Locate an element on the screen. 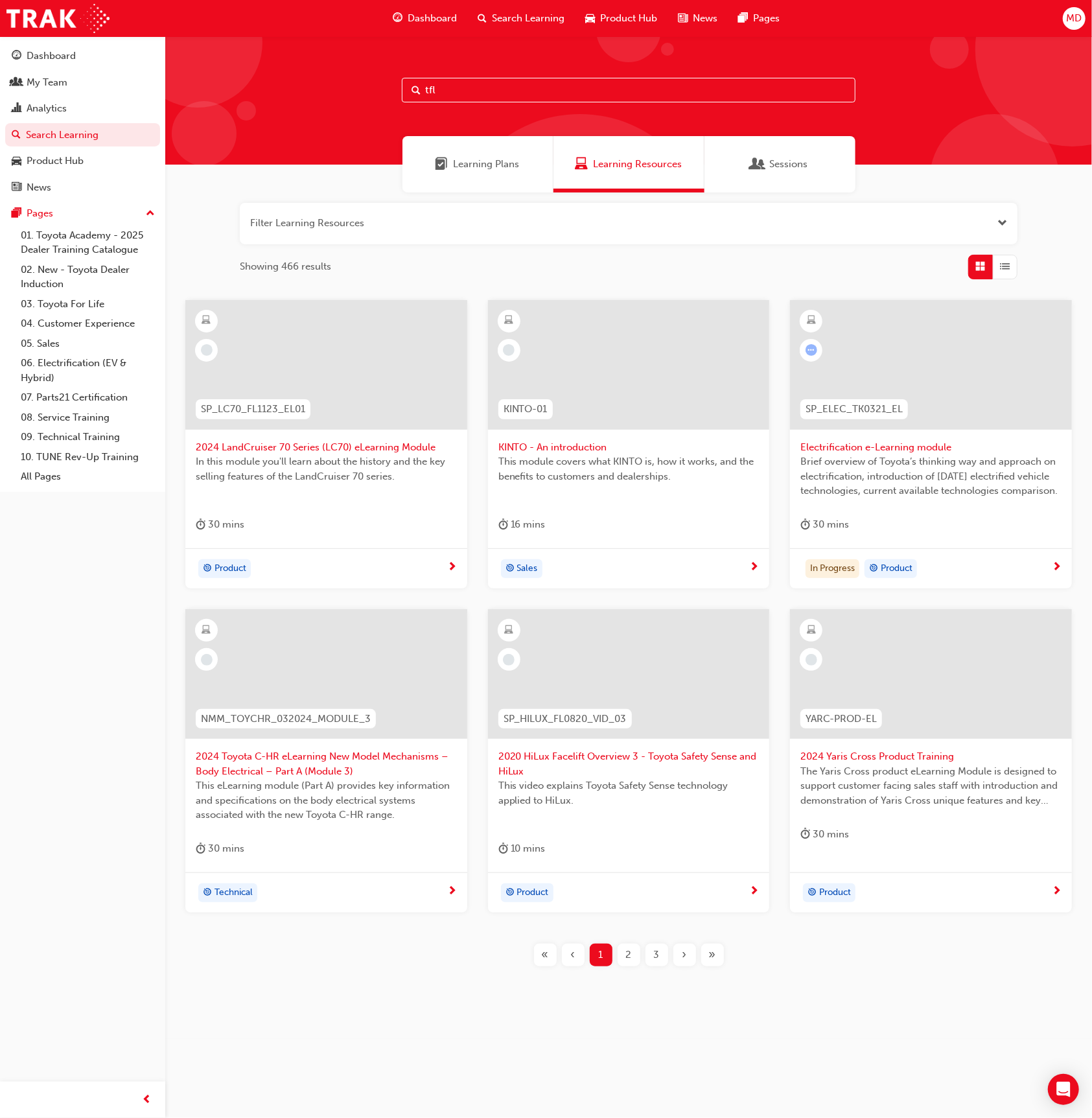 This screenshot has height=1118, width=1092. a: 06. Electrification (EV & Hybrid) is located at coordinates (87, 370).